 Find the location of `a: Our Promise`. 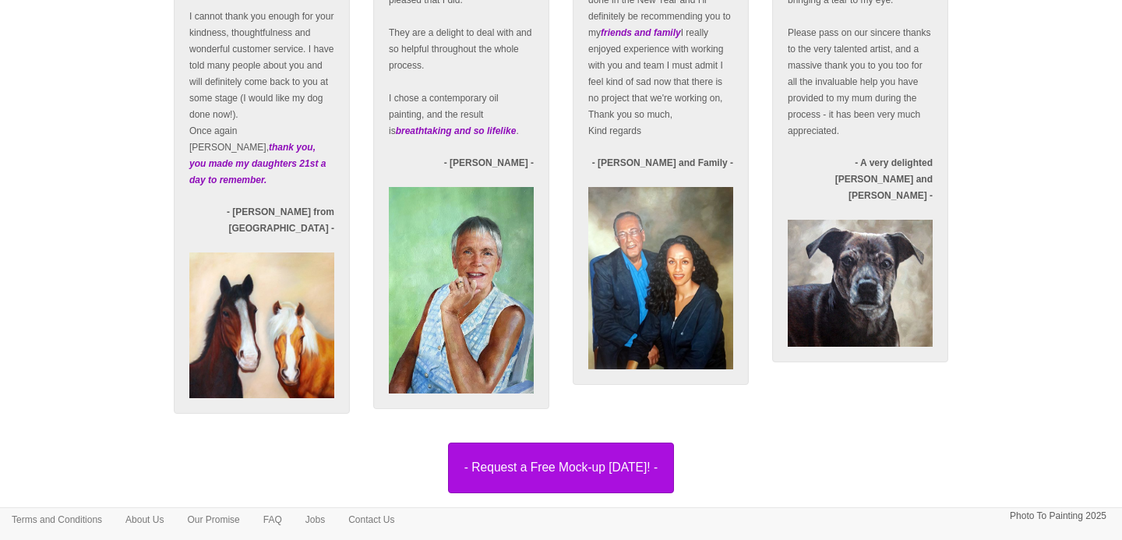

a: Our Promise is located at coordinates (213, 520).